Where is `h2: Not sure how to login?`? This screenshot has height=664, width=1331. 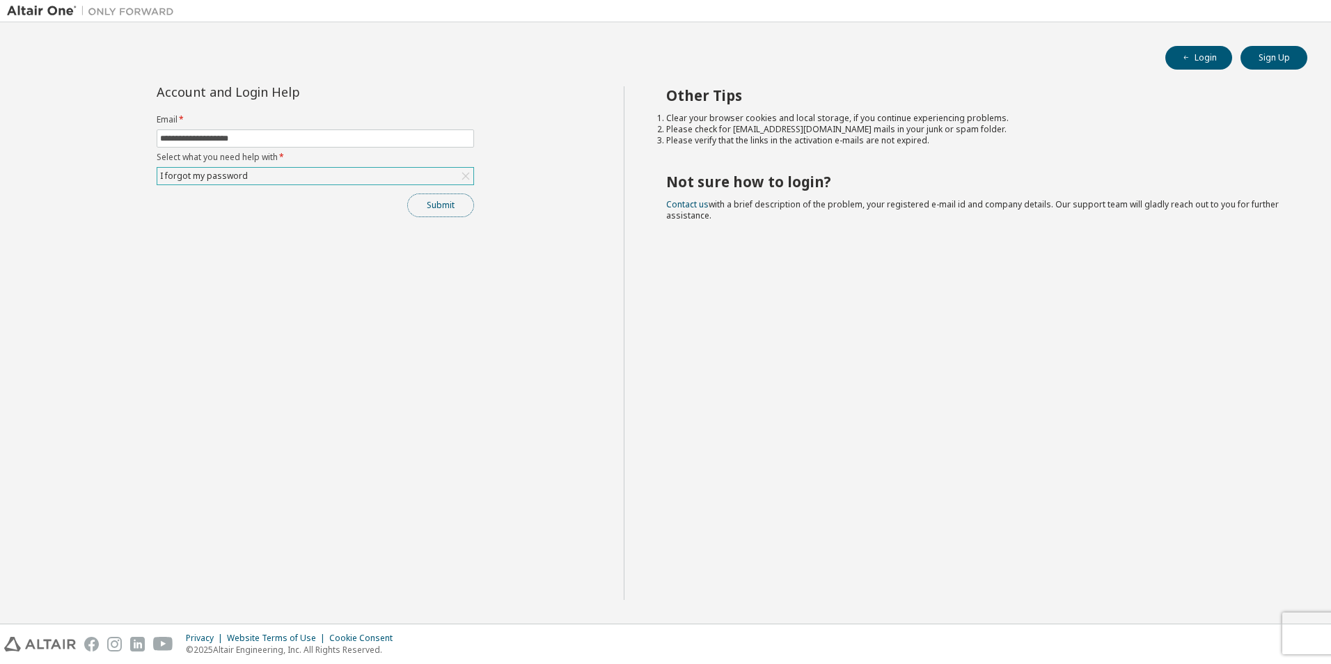 h2: Not sure how to login? is located at coordinates (974, 182).